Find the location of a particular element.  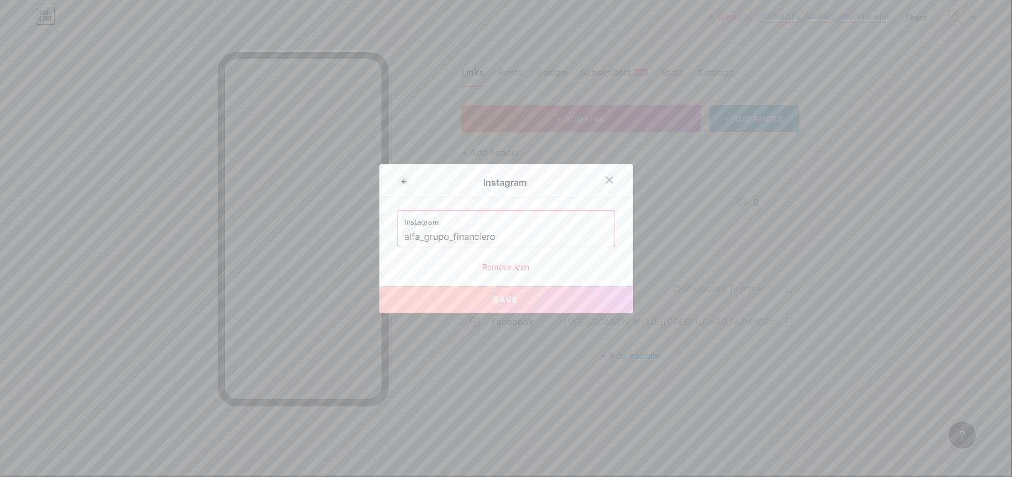

div: Remove icon is located at coordinates (506, 266).